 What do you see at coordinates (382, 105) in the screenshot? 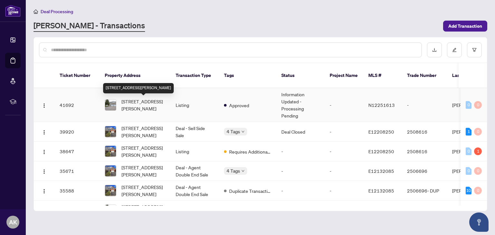
I see `span: N12251613` at bounding box center [382, 105].